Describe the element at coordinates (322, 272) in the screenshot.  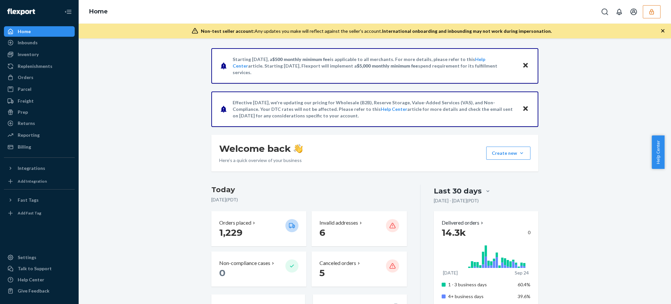
I see `span: 5` at that location.